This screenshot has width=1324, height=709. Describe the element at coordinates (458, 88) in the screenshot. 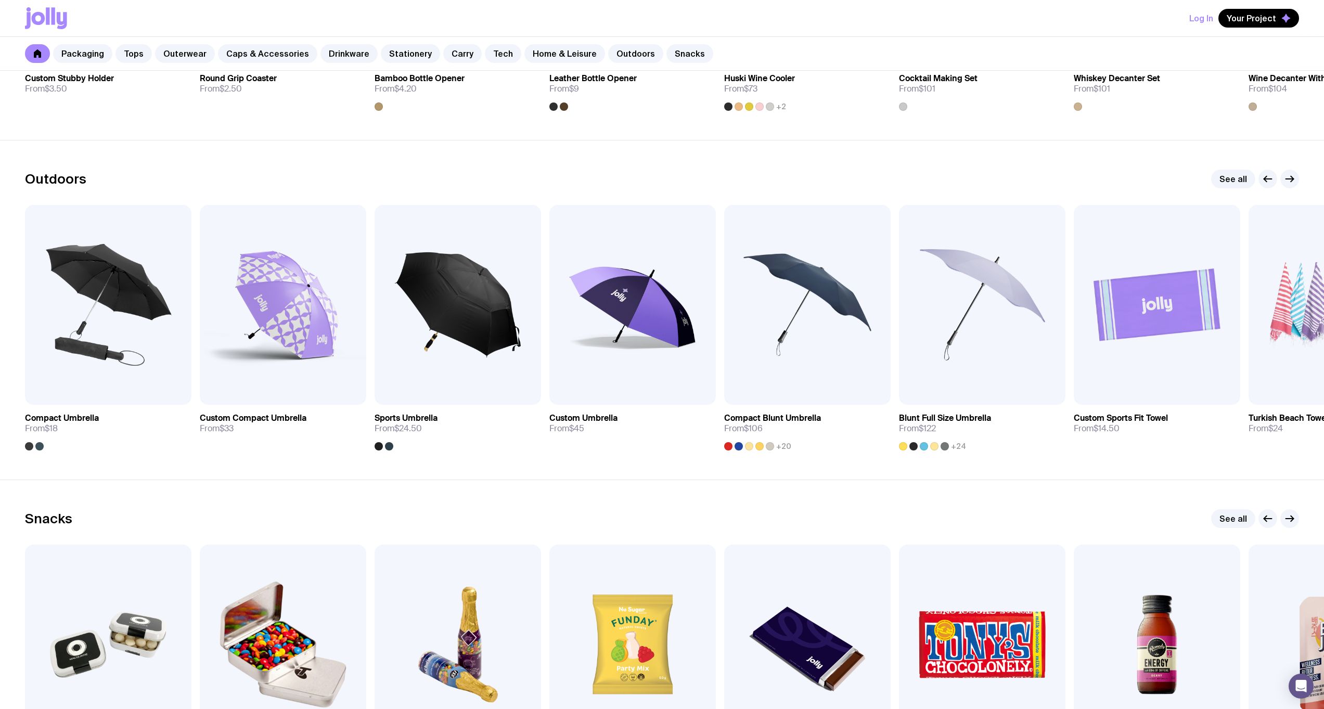

I see `a: Bamboo Bottle OpenerFrom$4.20` at that location.